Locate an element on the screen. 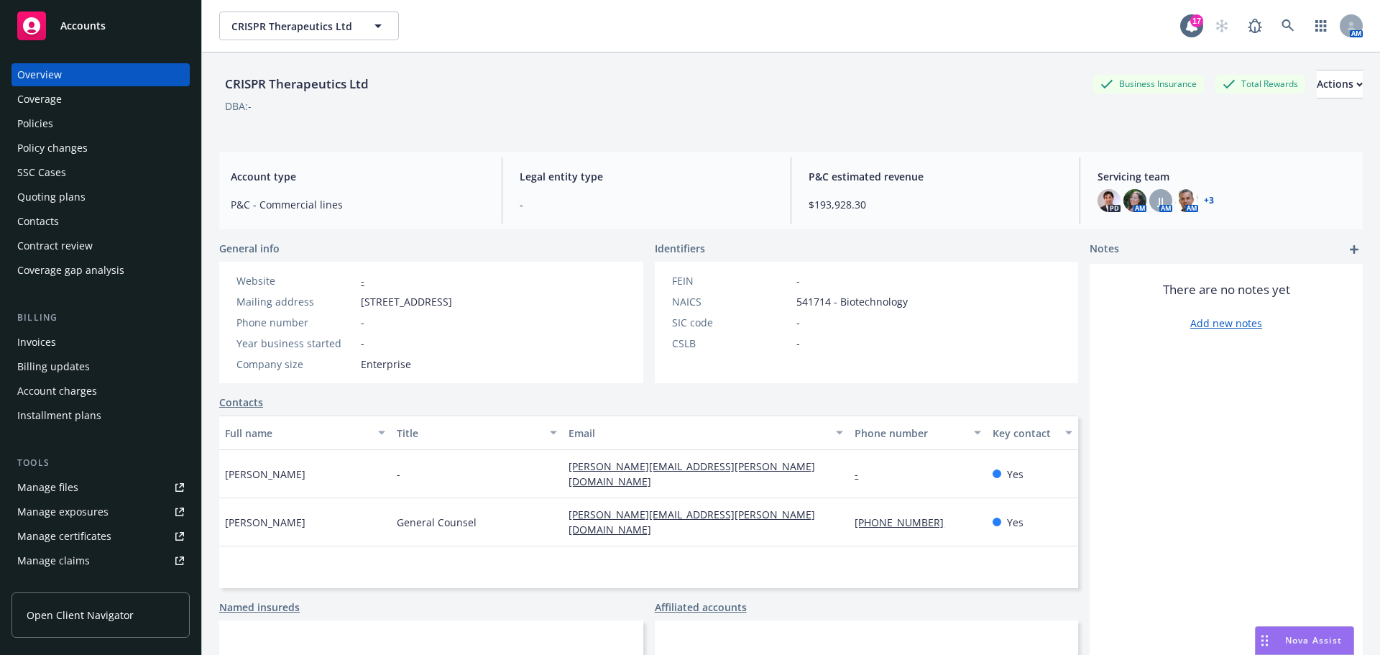  span: General Counsel is located at coordinates (436, 522).